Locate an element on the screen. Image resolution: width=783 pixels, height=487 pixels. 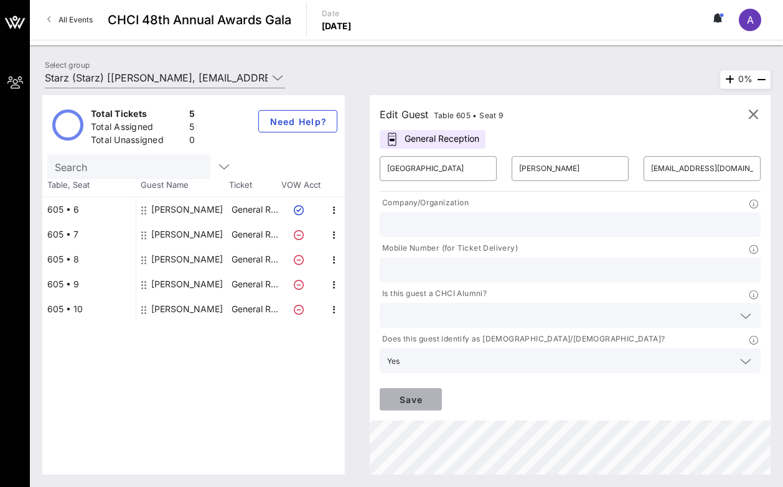
span: Table, Seat is located at coordinates (89, 186).